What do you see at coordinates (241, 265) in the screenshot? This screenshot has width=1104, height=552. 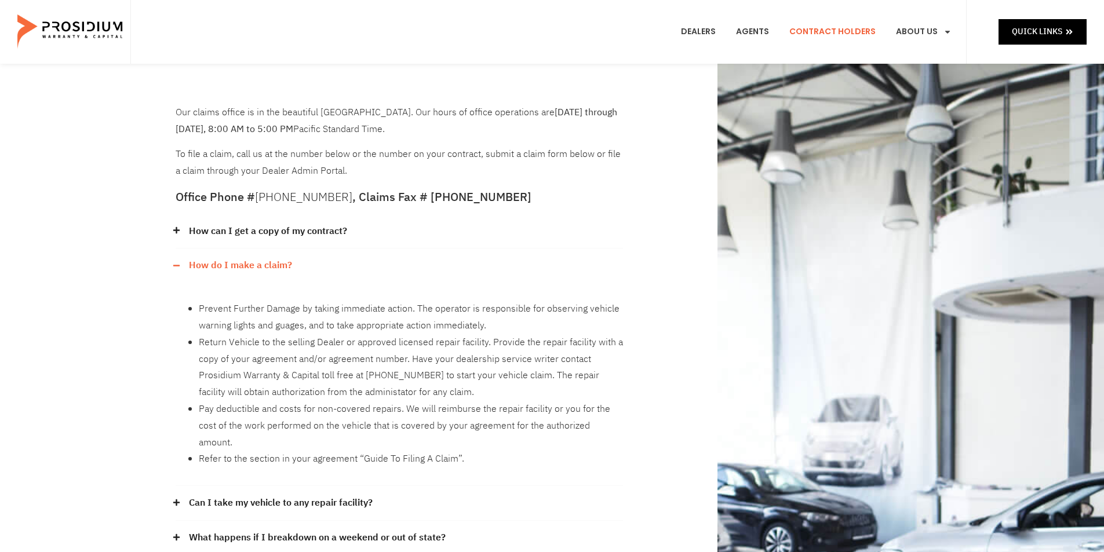 I see `a: How do I make a claim?` at bounding box center [241, 265].